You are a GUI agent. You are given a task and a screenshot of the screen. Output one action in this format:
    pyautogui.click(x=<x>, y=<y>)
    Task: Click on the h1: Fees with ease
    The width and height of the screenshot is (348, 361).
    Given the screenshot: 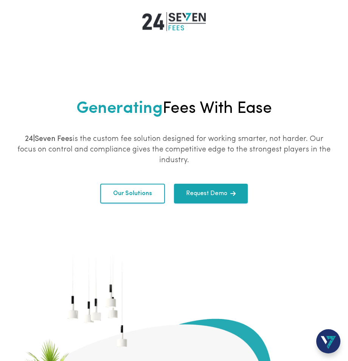 What is the action you would take?
    pyautogui.click(x=174, y=109)
    